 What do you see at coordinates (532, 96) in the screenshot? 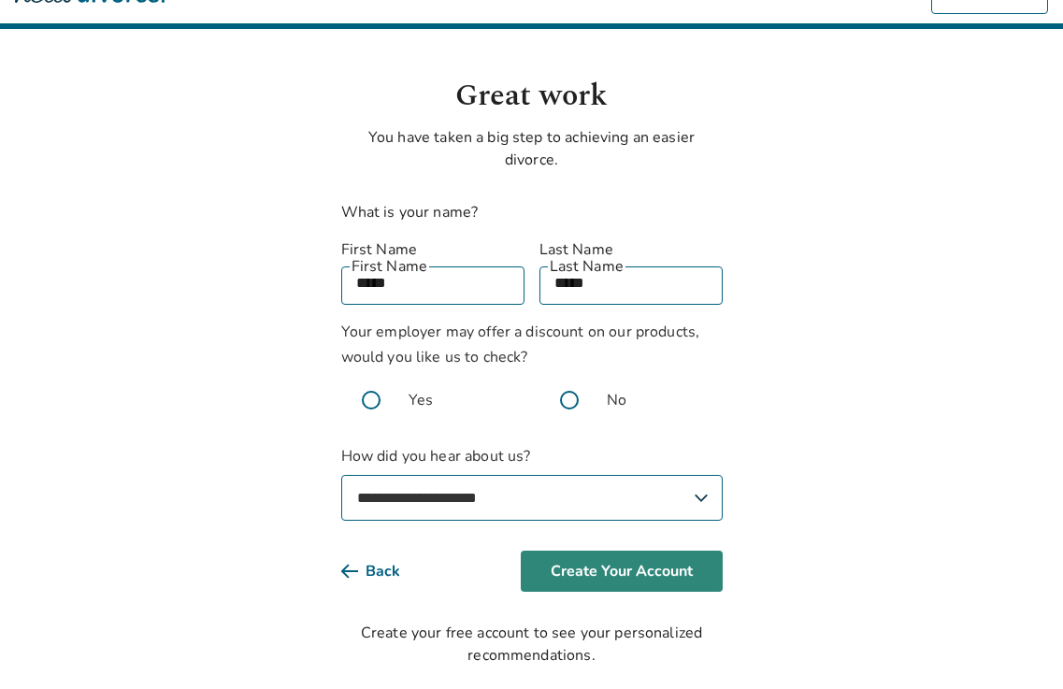
I see `h1: Great work` at bounding box center [532, 96].